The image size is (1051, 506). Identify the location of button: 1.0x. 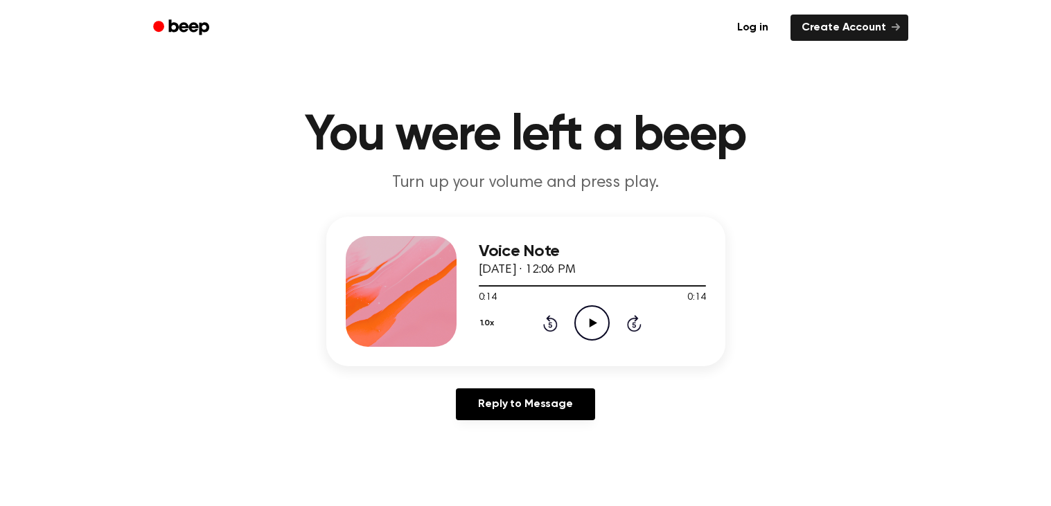
(489, 324).